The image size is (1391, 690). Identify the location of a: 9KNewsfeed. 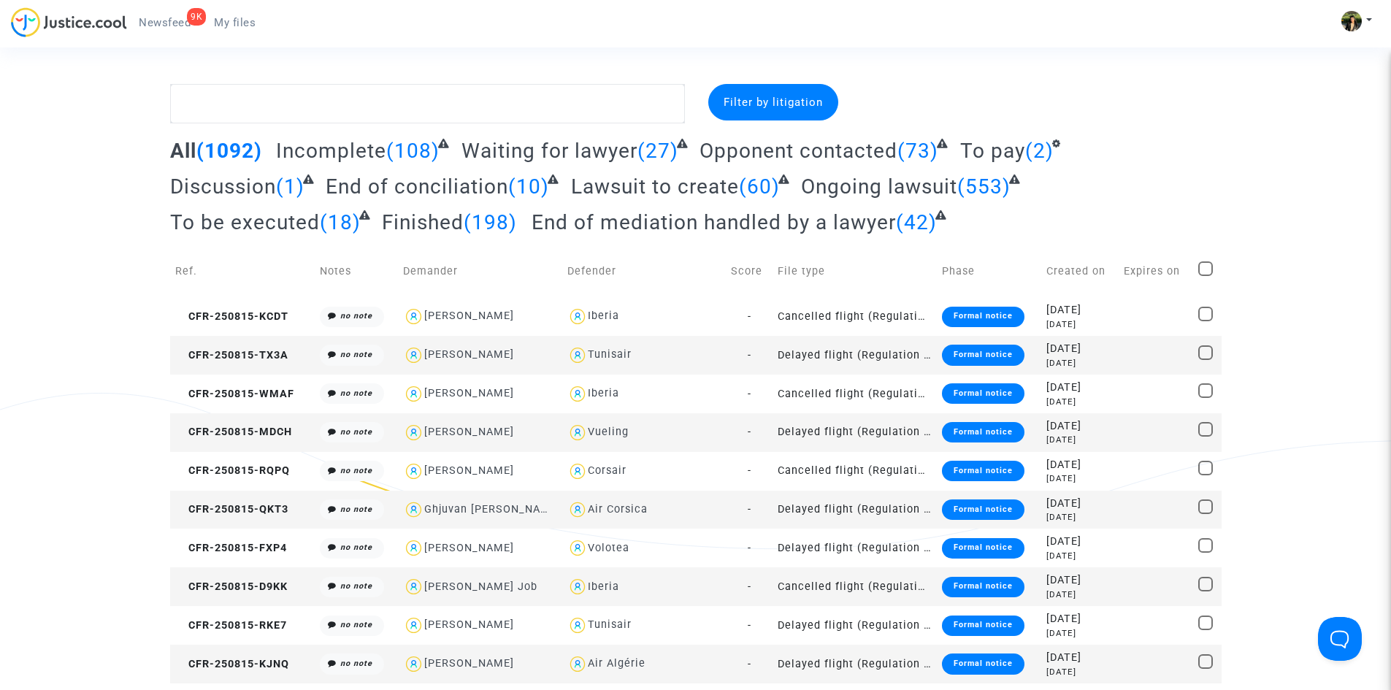
(164, 23).